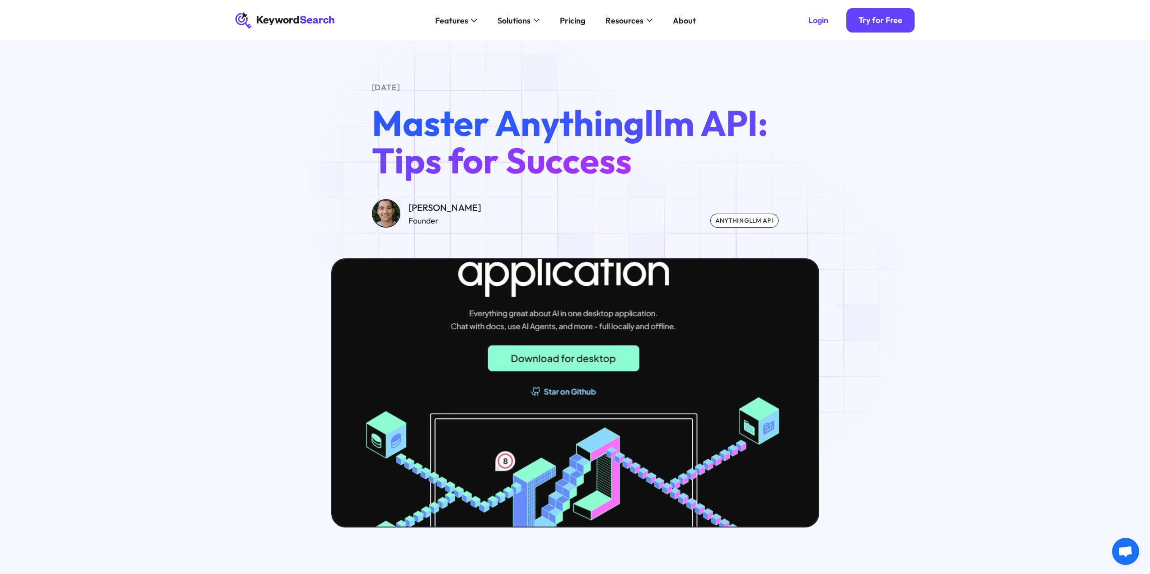 The height and width of the screenshot is (574, 1150). What do you see at coordinates (880, 20) in the screenshot?
I see `div: Try for Free` at bounding box center [880, 20].